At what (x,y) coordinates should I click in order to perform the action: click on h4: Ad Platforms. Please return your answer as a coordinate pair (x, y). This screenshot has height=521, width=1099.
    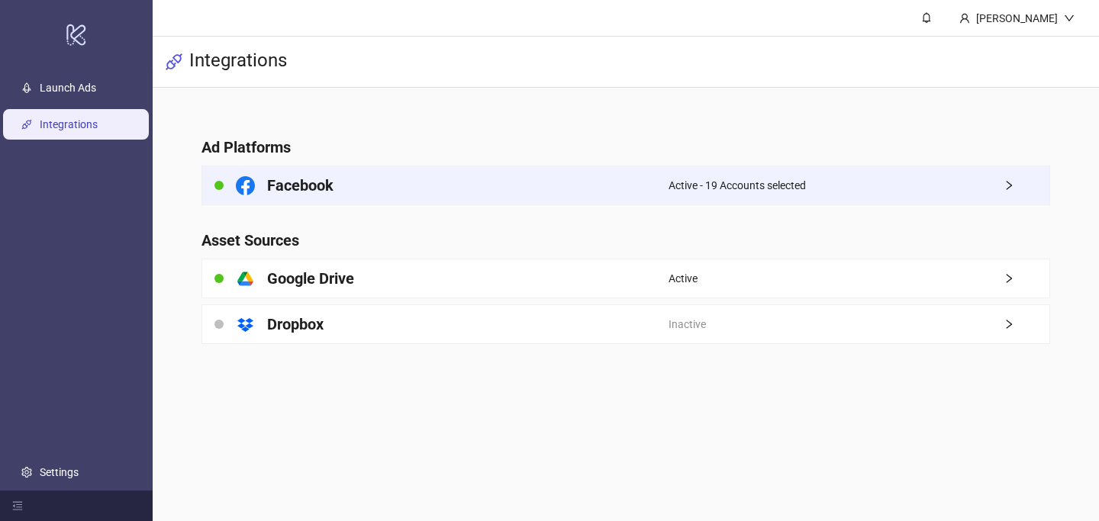
    Looking at the image, I should click on (626, 147).